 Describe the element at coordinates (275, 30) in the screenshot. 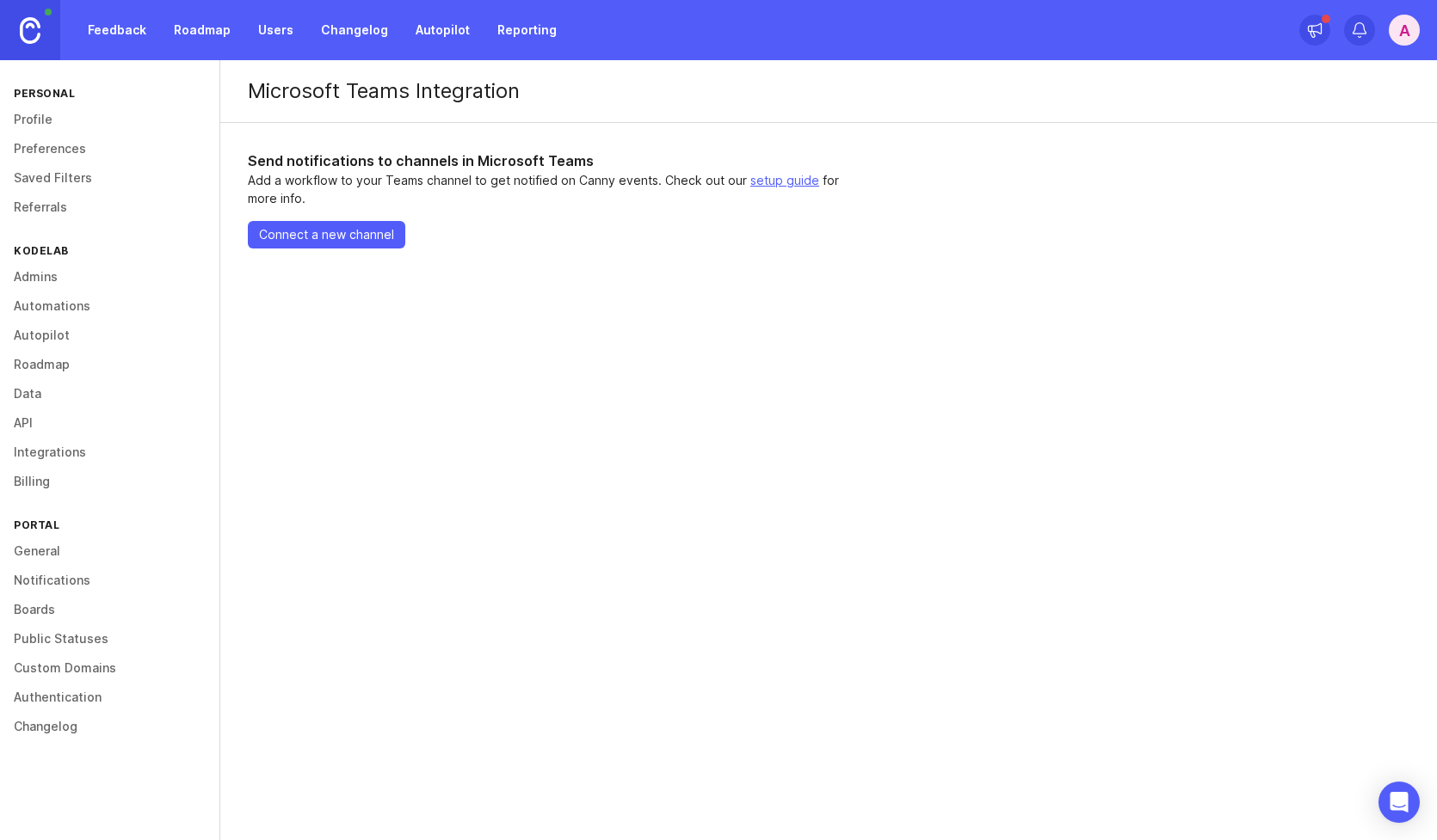

I see `a: Users` at that location.